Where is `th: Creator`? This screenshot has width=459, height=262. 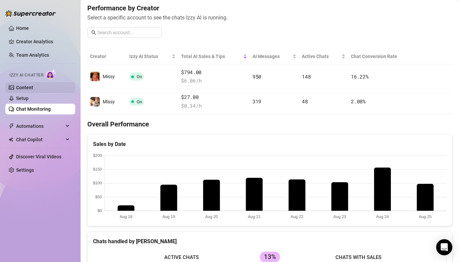 th: Creator is located at coordinates (107, 56).